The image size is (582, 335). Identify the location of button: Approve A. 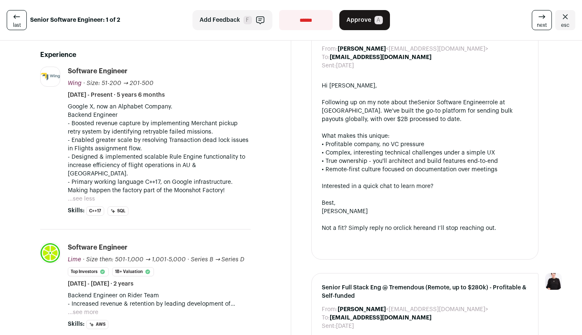
(365, 20).